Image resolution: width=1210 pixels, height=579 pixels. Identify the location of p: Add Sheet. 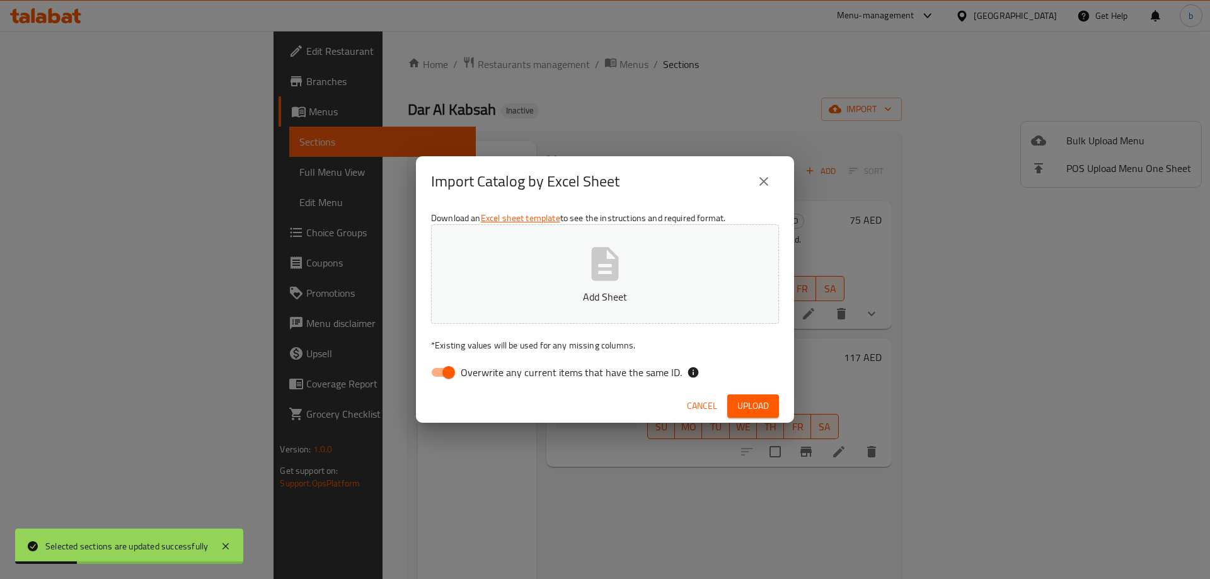
(605, 297).